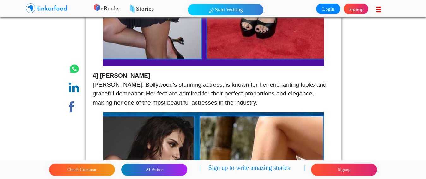 Image resolution: width=426 pixels, height=179 pixels. What do you see at coordinates (82, 170) in the screenshot?
I see `button: Check Grammar` at bounding box center [82, 170].